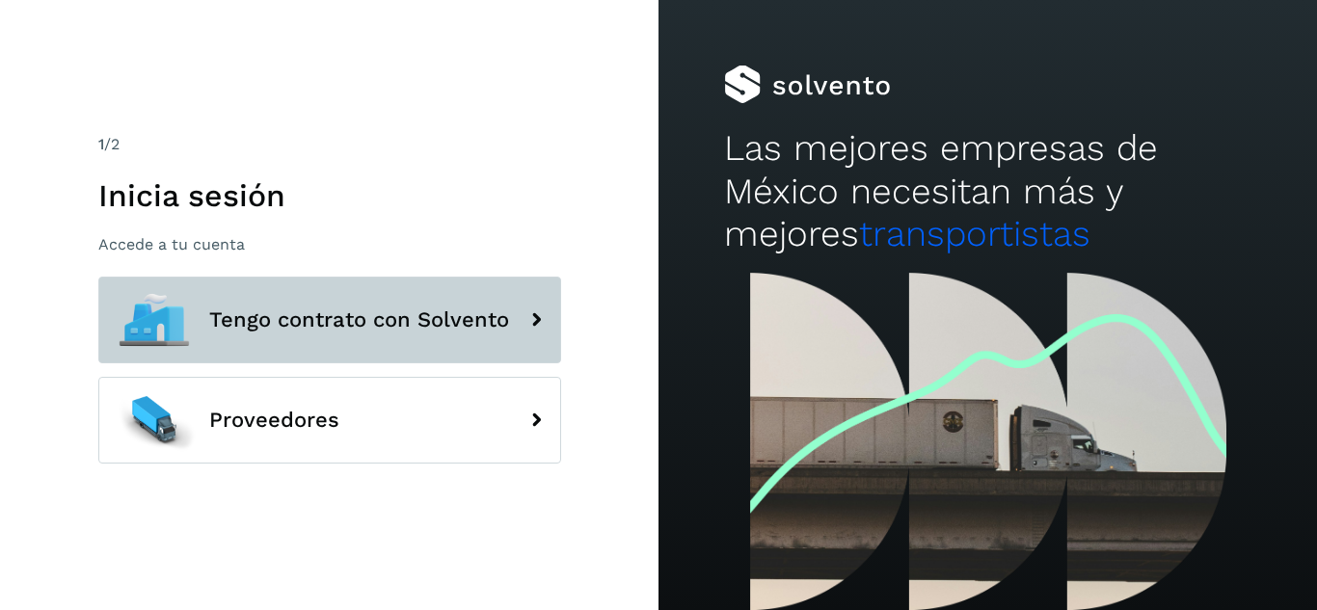  What do you see at coordinates (974, 233) in the screenshot?
I see `span: transportistas` at bounding box center [974, 233].